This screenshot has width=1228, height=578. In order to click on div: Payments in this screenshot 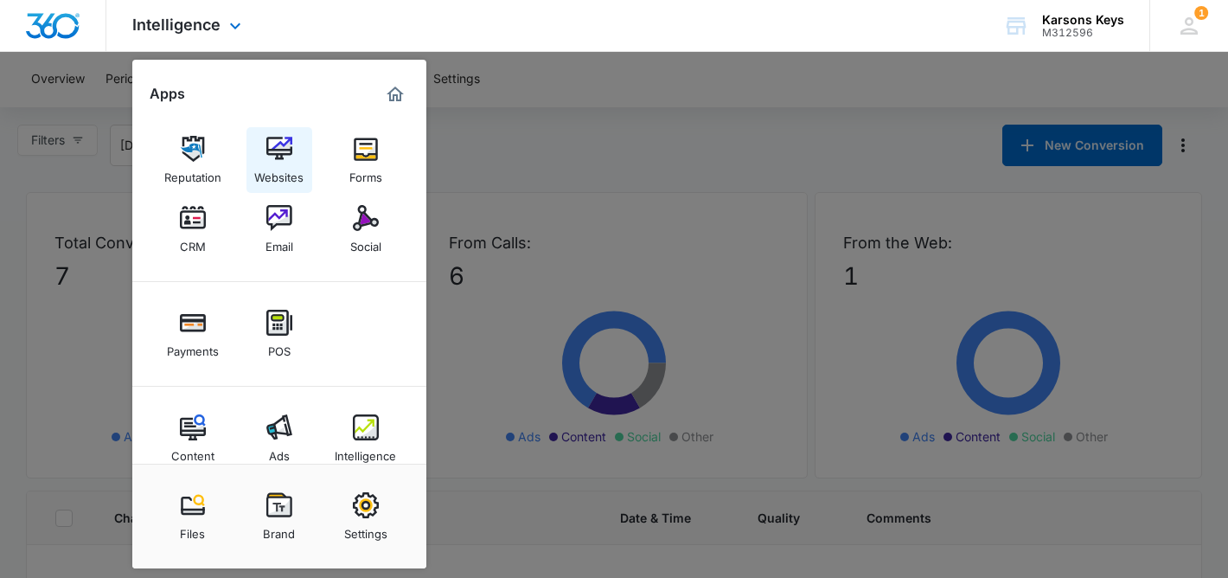, I will do `click(193, 347)`.